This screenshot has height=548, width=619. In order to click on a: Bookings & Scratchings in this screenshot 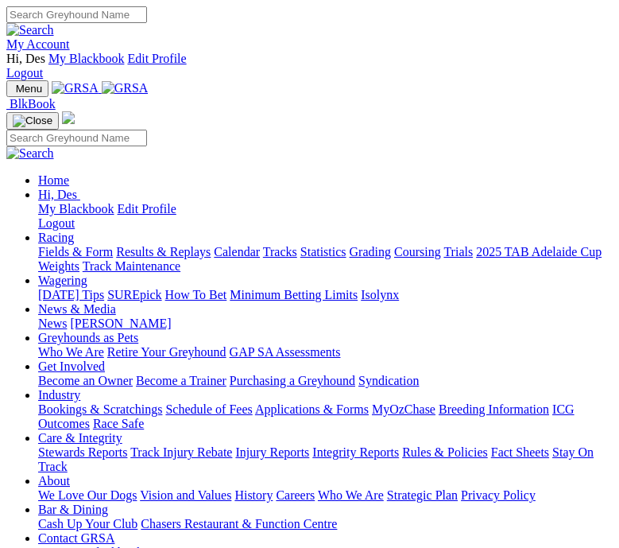, I will do `click(100, 408)`.